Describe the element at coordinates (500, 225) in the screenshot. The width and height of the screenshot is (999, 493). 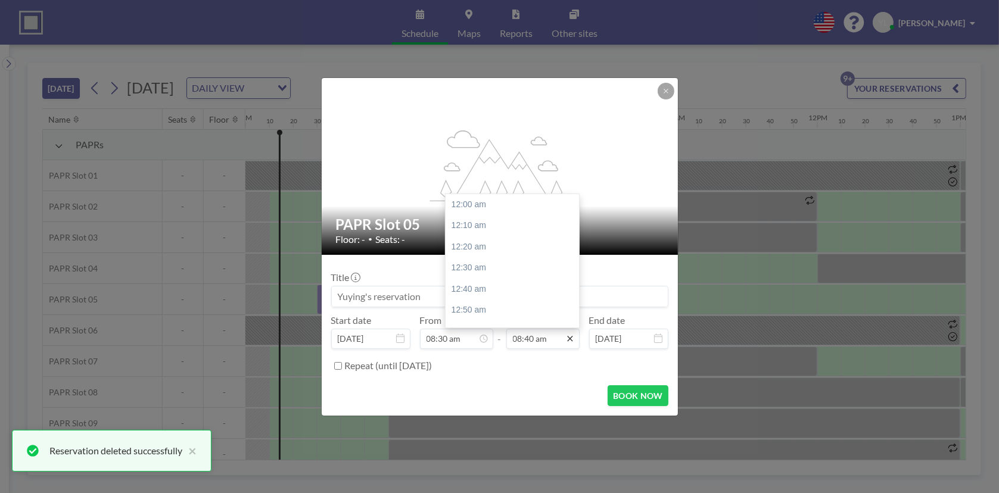
I see `h2: PAPR Slot 05` at that location.